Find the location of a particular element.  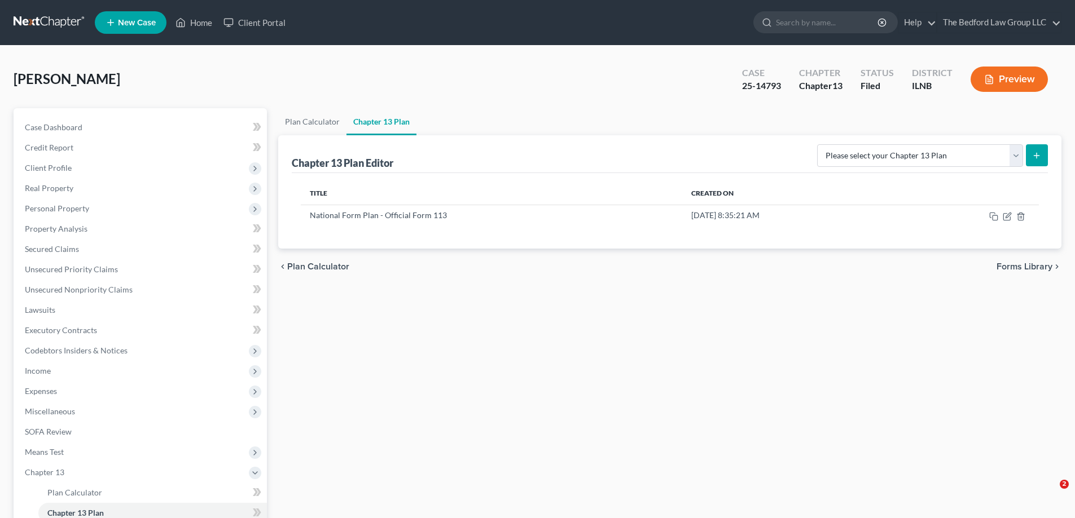

a: Property Analysis is located at coordinates (141, 229).